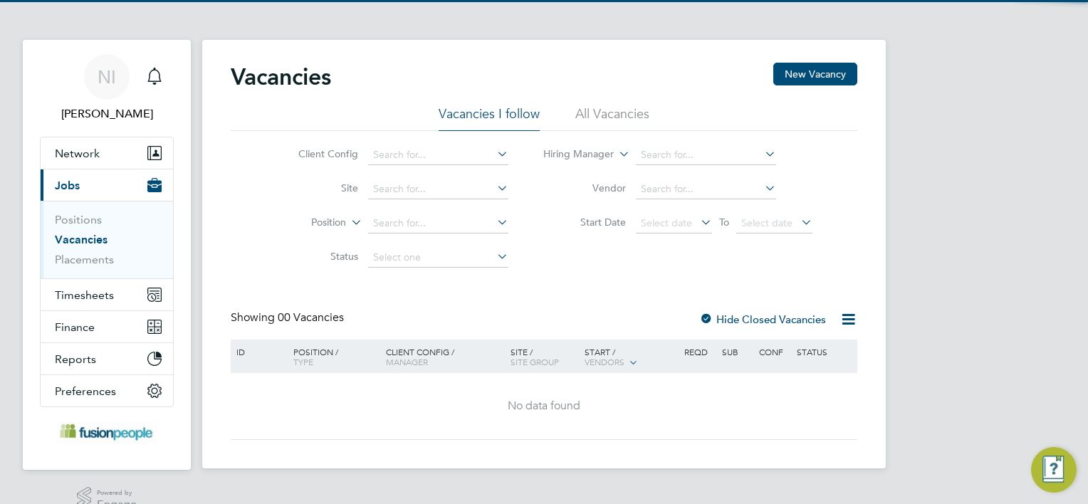  Describe the element at coordinates (737, 352) in the screenshot. I see `div: Sub` at that location.